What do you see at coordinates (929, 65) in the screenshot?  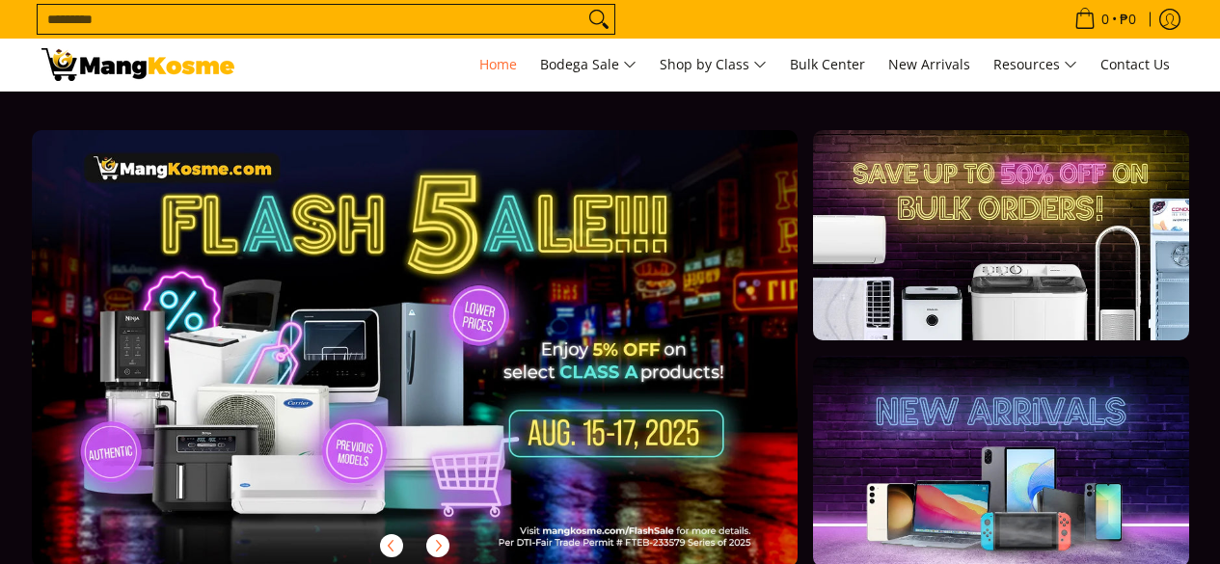 I see `a: New Arrivals` at bounding box center [929, 65].